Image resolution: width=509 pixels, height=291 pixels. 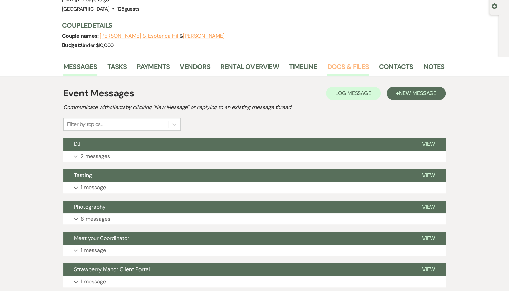 What do you see at coordinates (418, 93) in the screenshot?
I see `span: New Message` at bounding box center [418, 93].